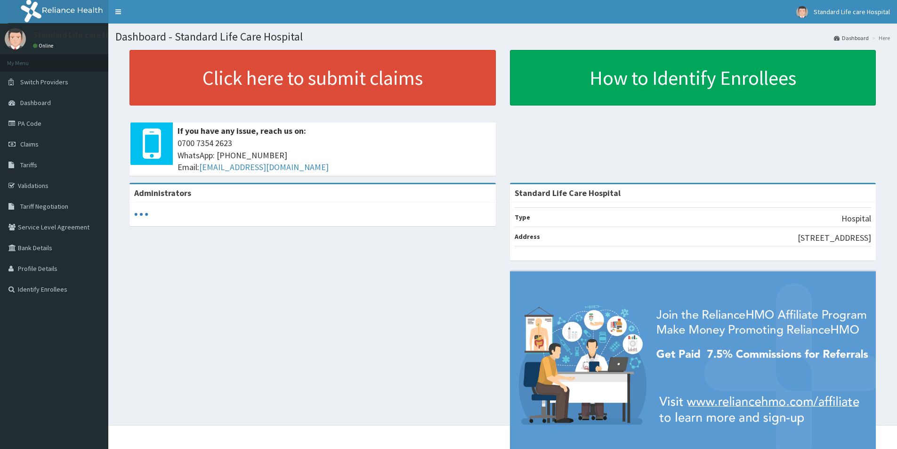  I want to click on span: Claims, so click(29, 144).